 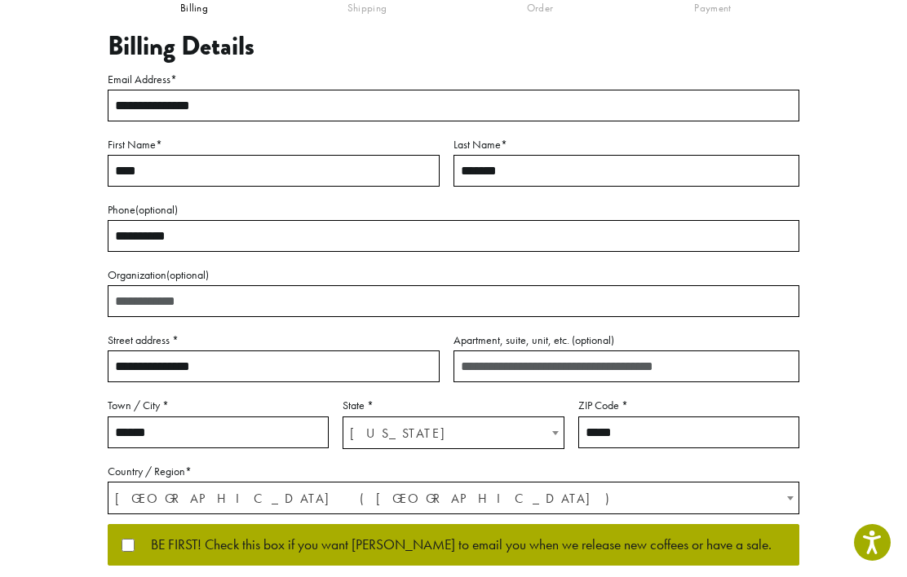 What do you see at coordinates (452, 433) in the screenshot?
I see `span: California` at bounding box center [452, 433].